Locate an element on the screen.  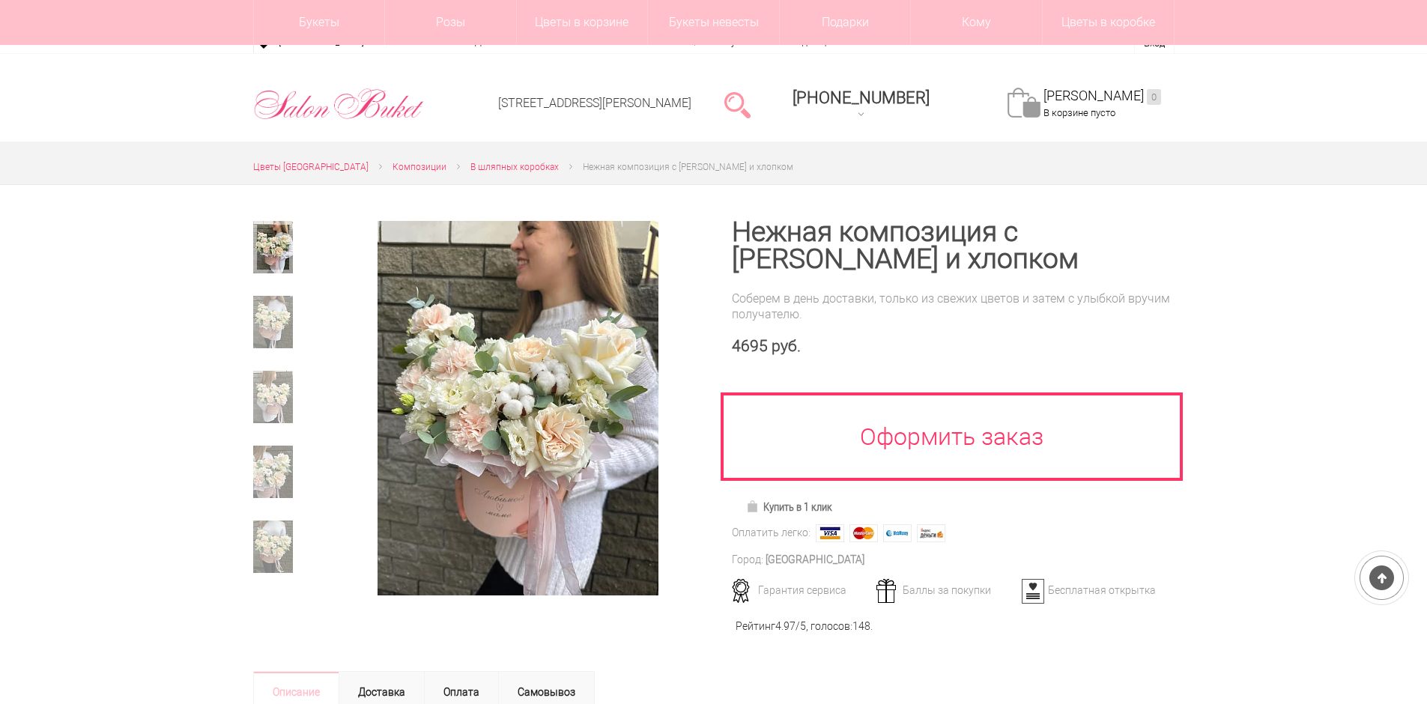
ins: 0 is located at coordinates (1153, 97).